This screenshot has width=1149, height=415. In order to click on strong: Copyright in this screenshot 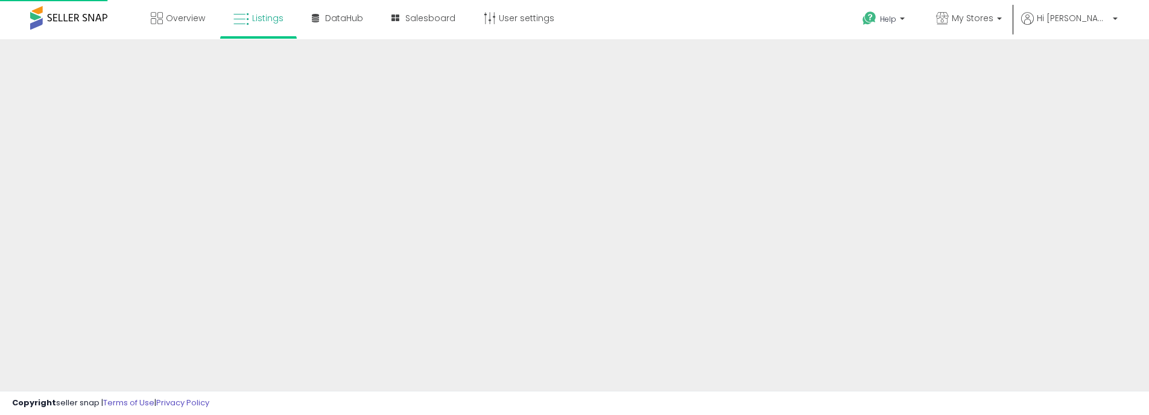, I will do `click(34, 402)`.